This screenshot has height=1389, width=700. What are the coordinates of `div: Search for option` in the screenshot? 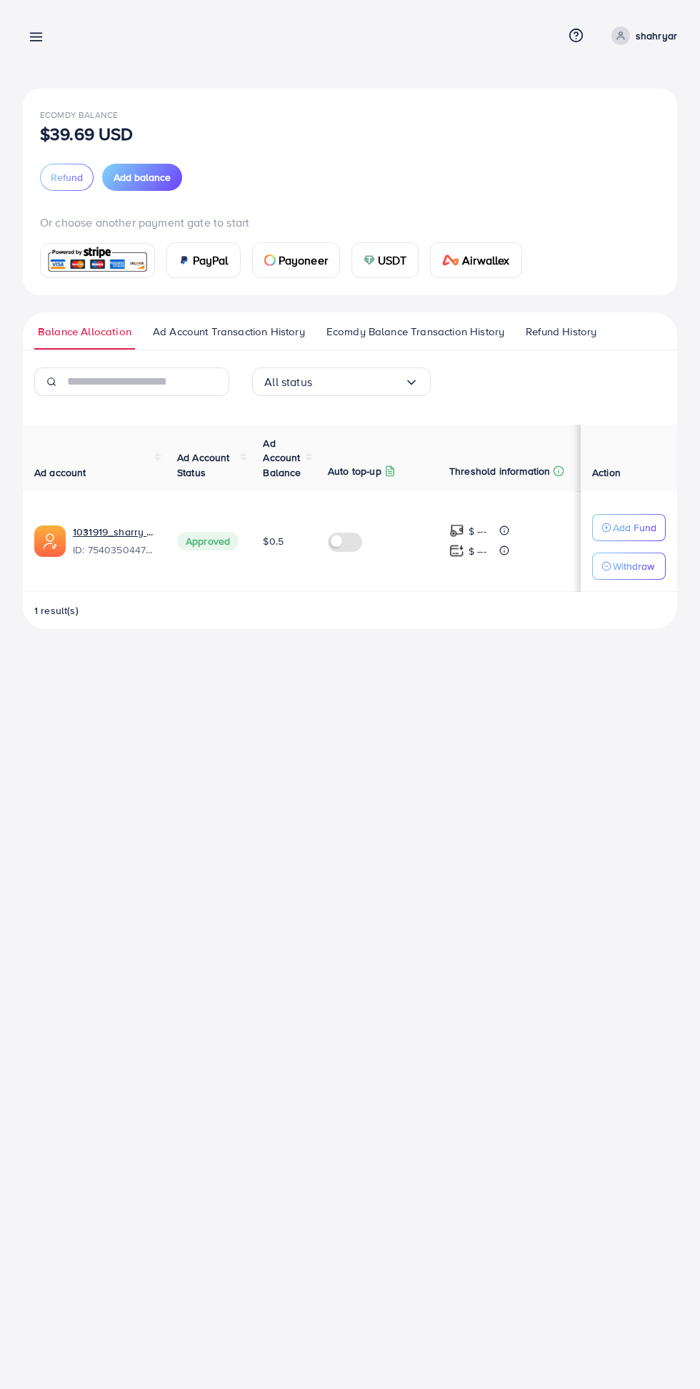 It's located at (342, 382).